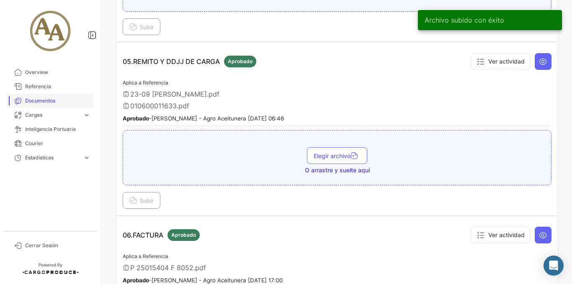 The height and width of the screenshot is (284, 572). Describe the element at coordinates (337, 156) in the screenshot. I see `span: Elegir archivo` at that location.